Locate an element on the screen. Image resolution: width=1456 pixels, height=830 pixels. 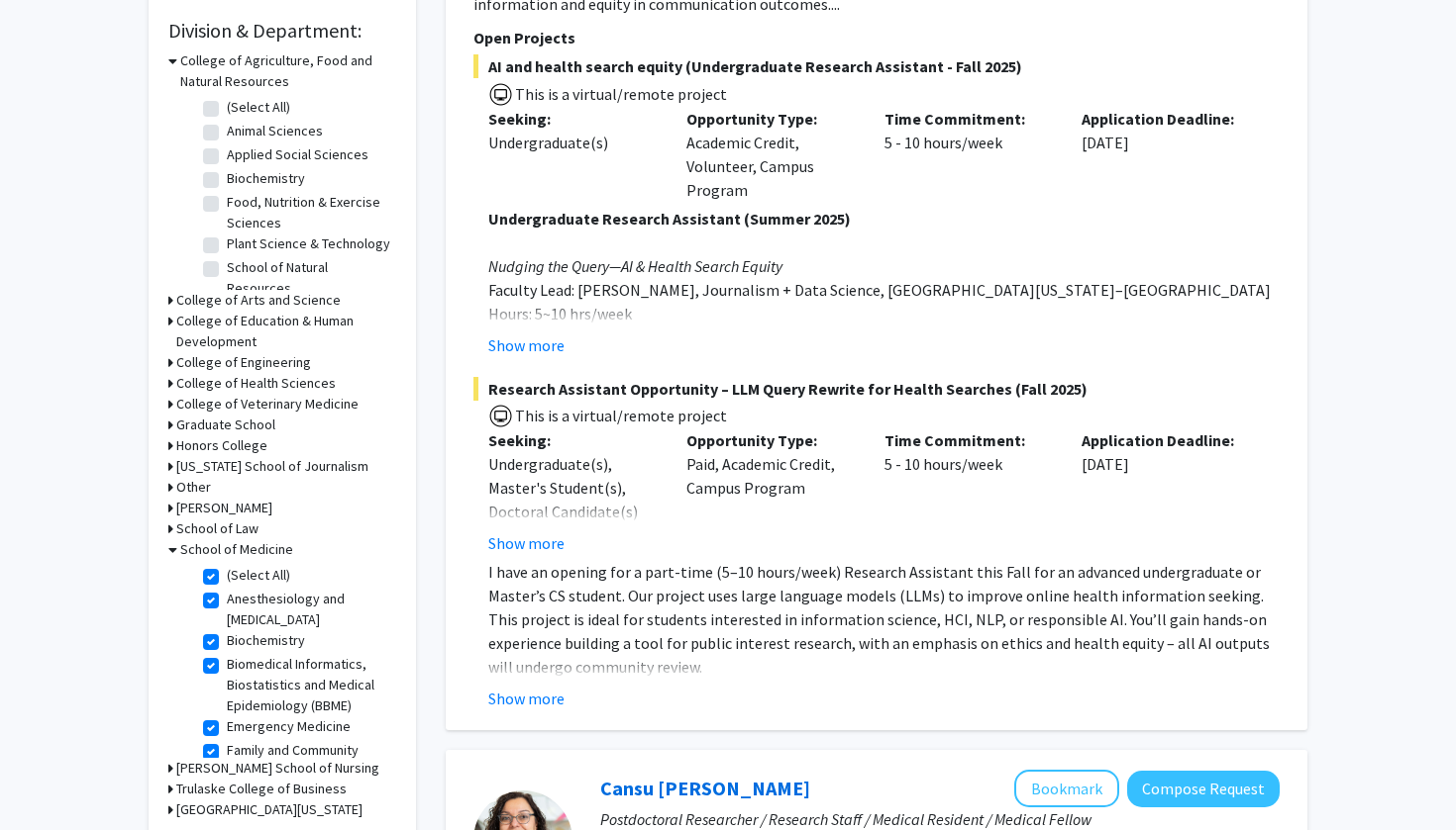
h3: School of Medicine is located at coordinates (237, 549).